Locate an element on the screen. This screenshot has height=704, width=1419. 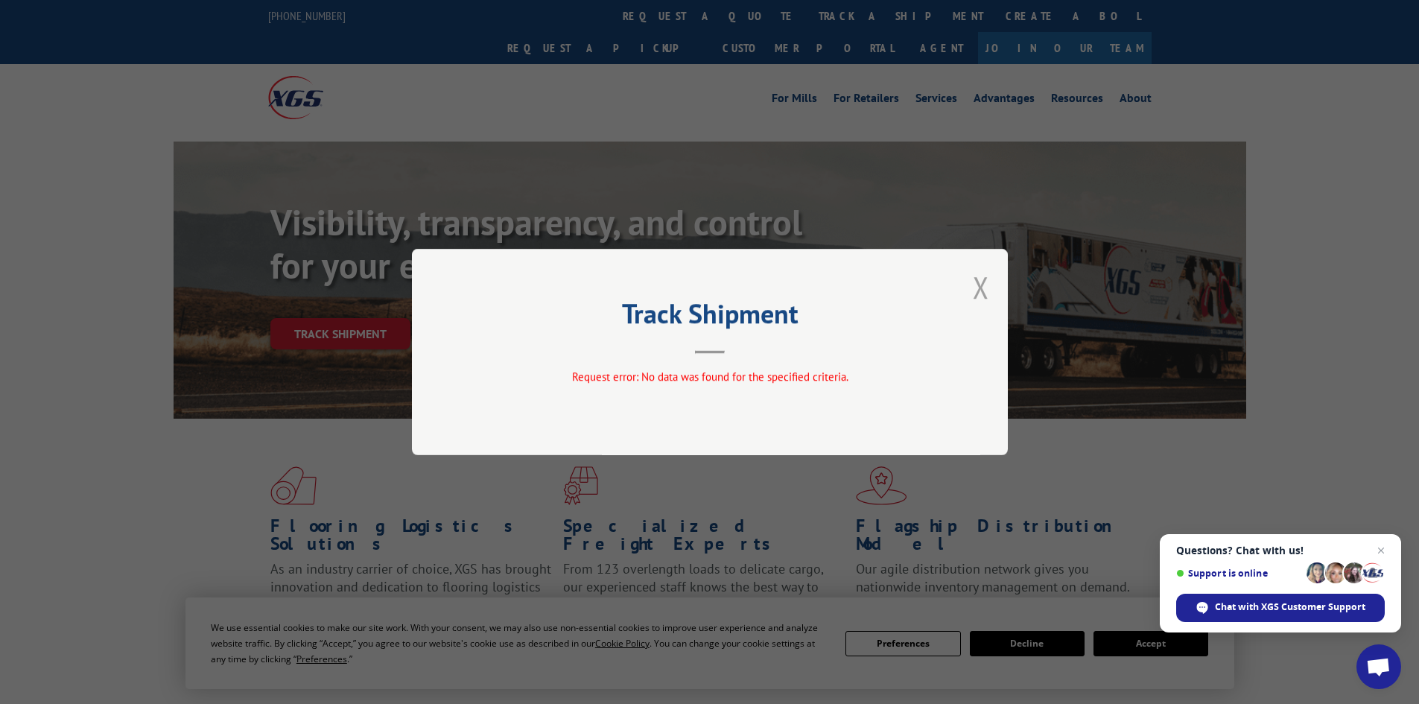
span: Support is online is located at coordinates (1238, 573).